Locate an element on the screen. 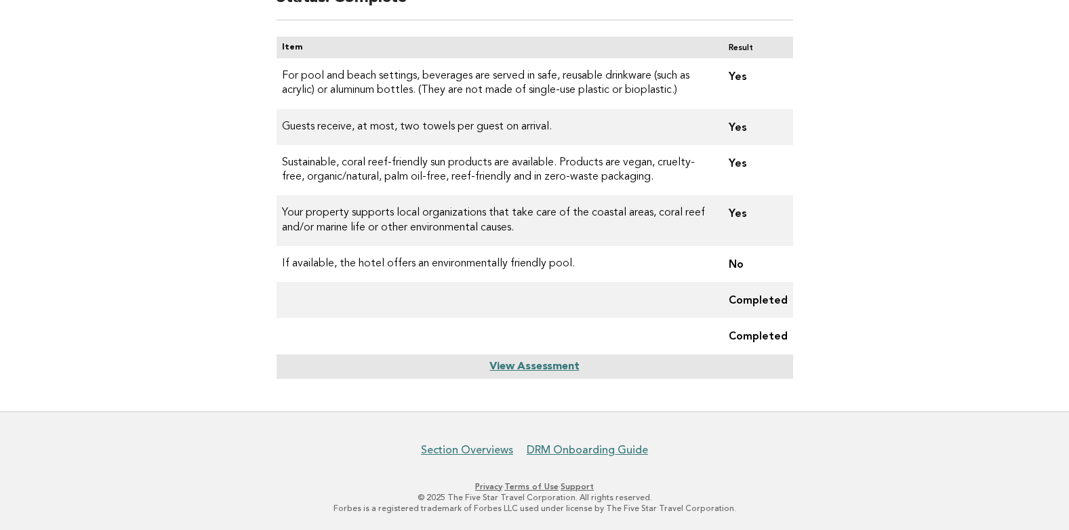  p: © 2025 The Five Star Travel Corporation. All rights reserved. is located at coordinates (535, 498).